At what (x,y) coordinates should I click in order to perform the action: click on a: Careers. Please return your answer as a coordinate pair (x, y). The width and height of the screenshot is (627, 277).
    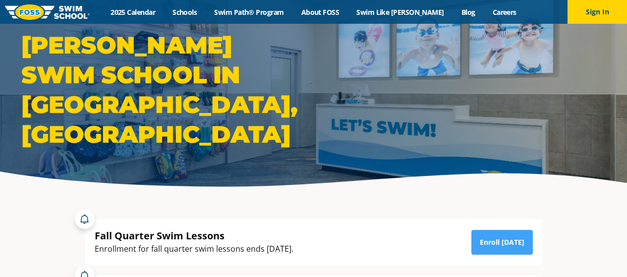
    Looking at the image, I should click on (504, 12).